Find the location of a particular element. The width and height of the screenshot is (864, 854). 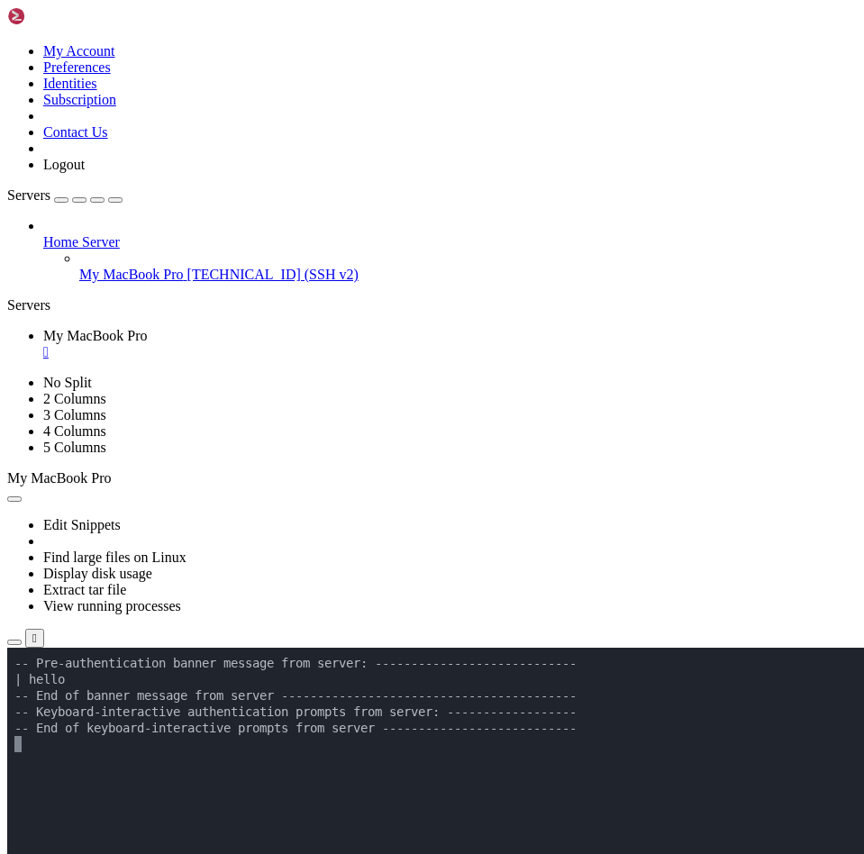

span: Servers is located at coordinates (29, 195).